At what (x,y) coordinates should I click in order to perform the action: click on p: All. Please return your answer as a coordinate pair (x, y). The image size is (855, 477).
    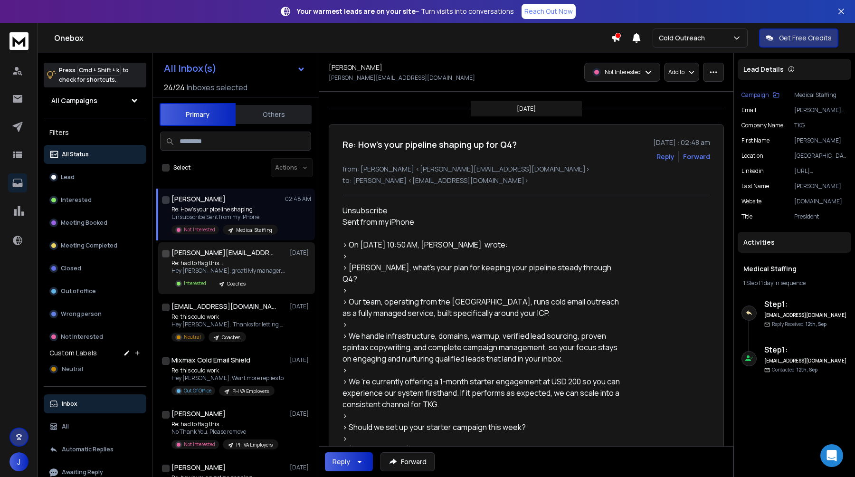
    Looking at the image, I should click on (65, 426).